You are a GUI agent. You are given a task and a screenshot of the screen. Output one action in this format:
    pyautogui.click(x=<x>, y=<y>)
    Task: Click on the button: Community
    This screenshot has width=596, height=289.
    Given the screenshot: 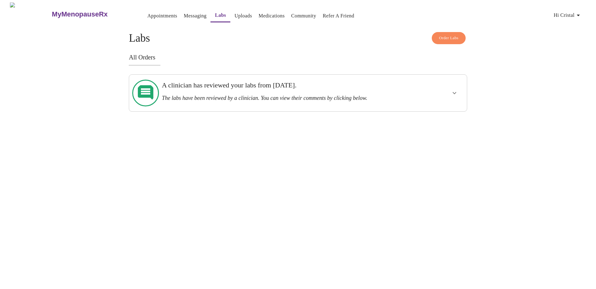 What is the action you would take?
    pyautogui.click(x=304, y=16)
    